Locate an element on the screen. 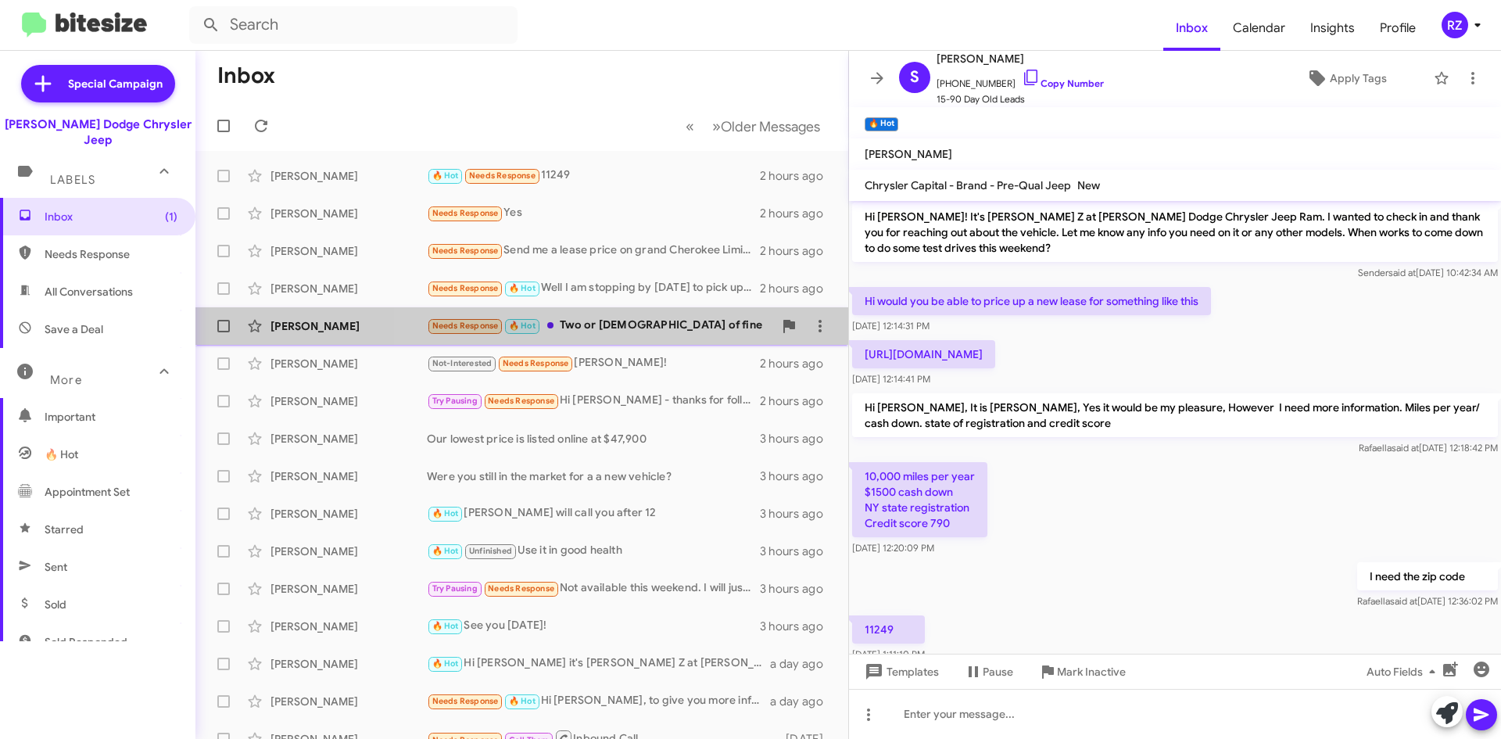 This screenshot has height=739, width=1501. span: Sent is located at coordinates (56, 567).